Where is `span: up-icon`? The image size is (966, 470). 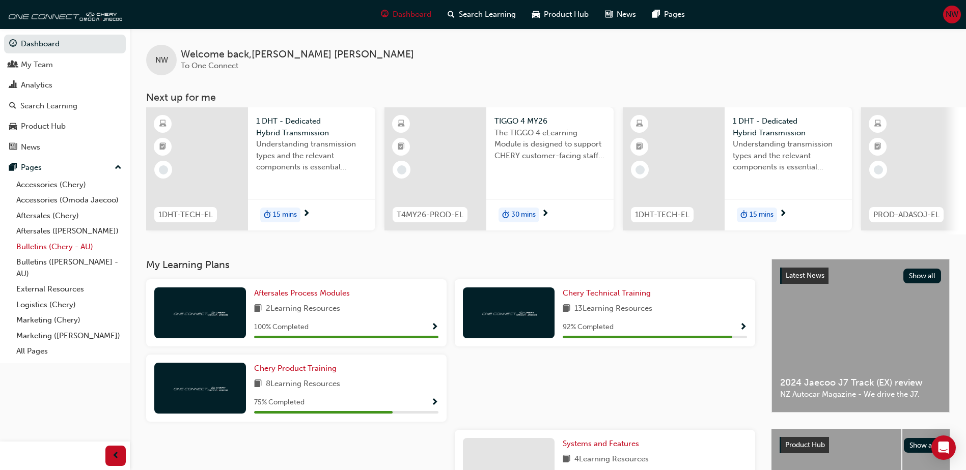
span: up-icon is located at coordinates (118, 168).